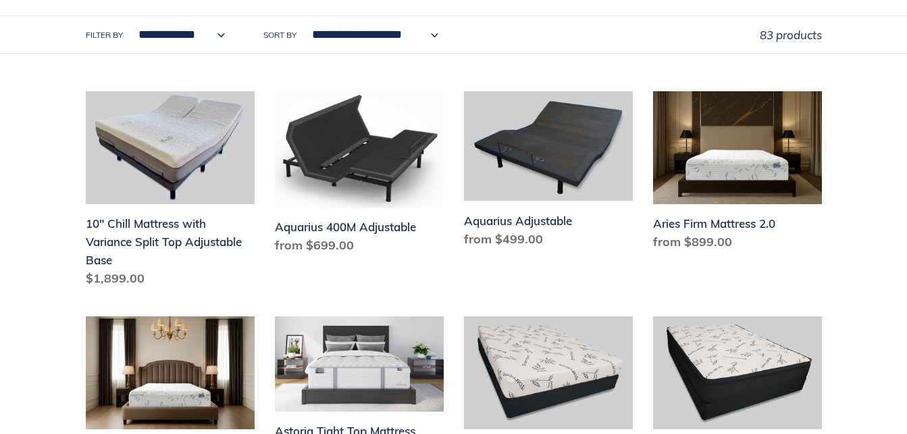 Image resolution: width=907 pixels, height=434 pixels. What do you see at coordinates (280, 35) in the screenshot?
I see `label: Sort by` at bounding box center [280, 35].